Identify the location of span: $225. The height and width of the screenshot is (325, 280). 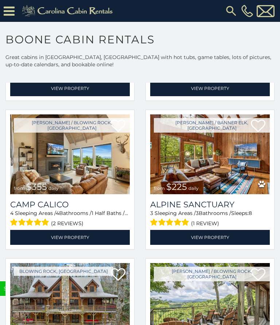
(177, 187).